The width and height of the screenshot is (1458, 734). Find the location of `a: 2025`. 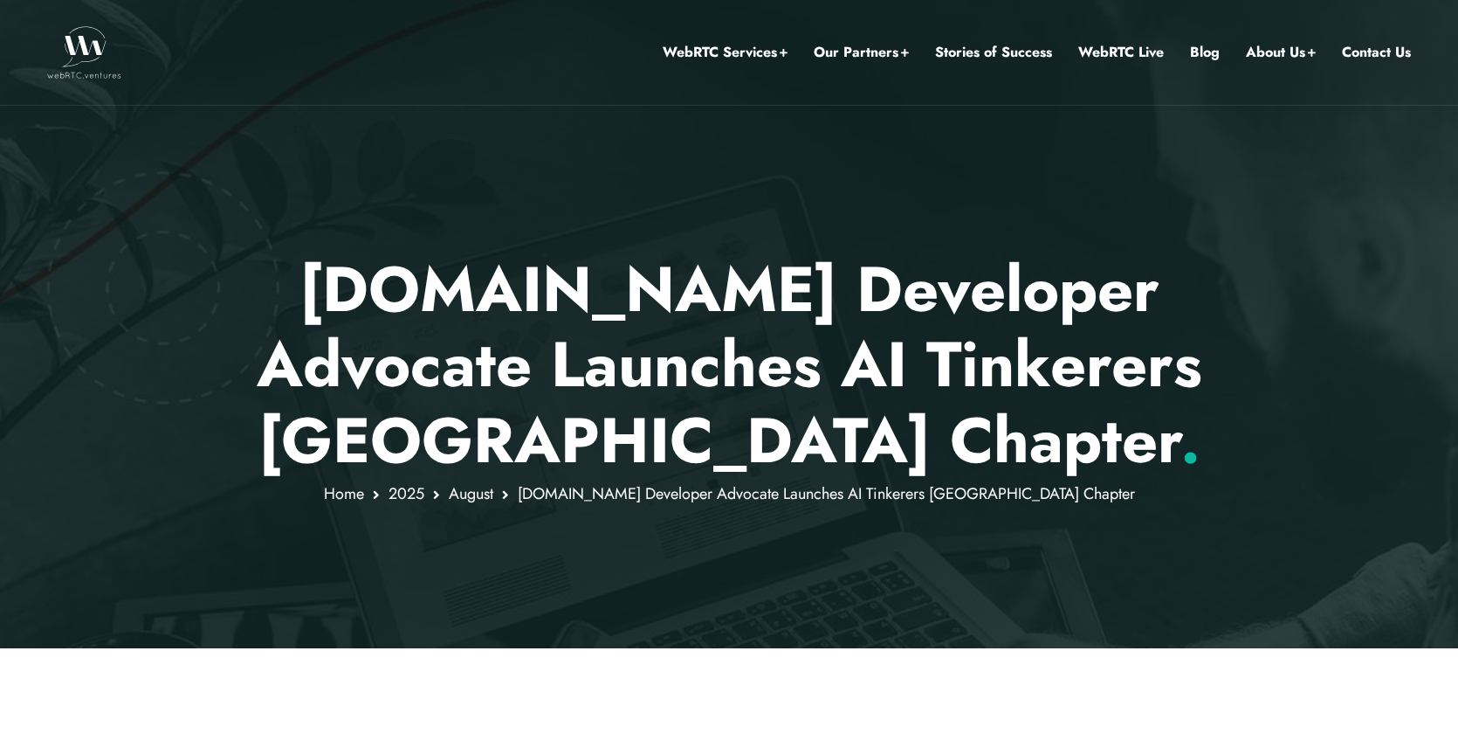

a: 2025 is located at coordinates (406, 493).